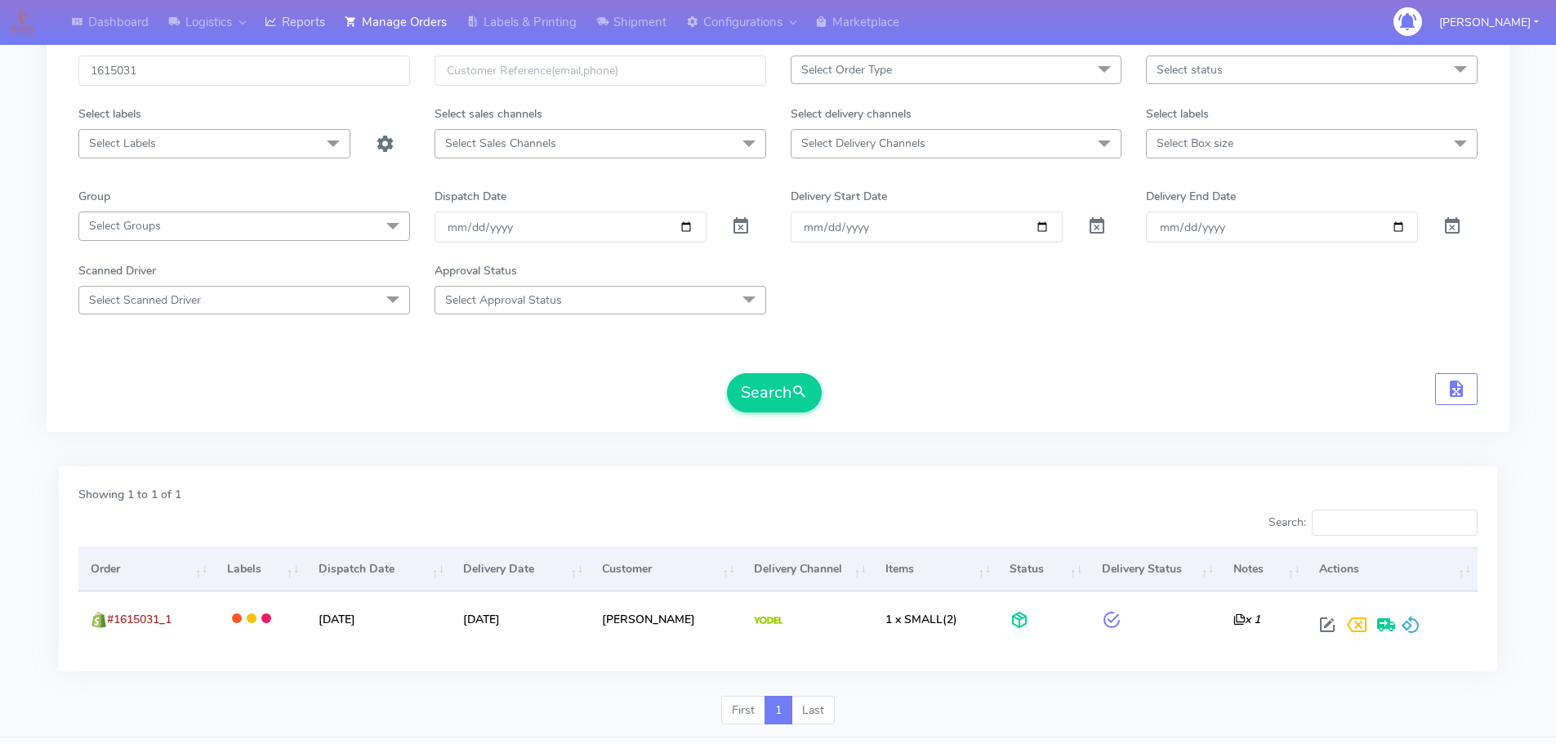 This screenshot has width=1556, height=744. What do you see at coordinates (779, 711) in the screenshot?
I see `a: 1` at bounding box center [779, 711].